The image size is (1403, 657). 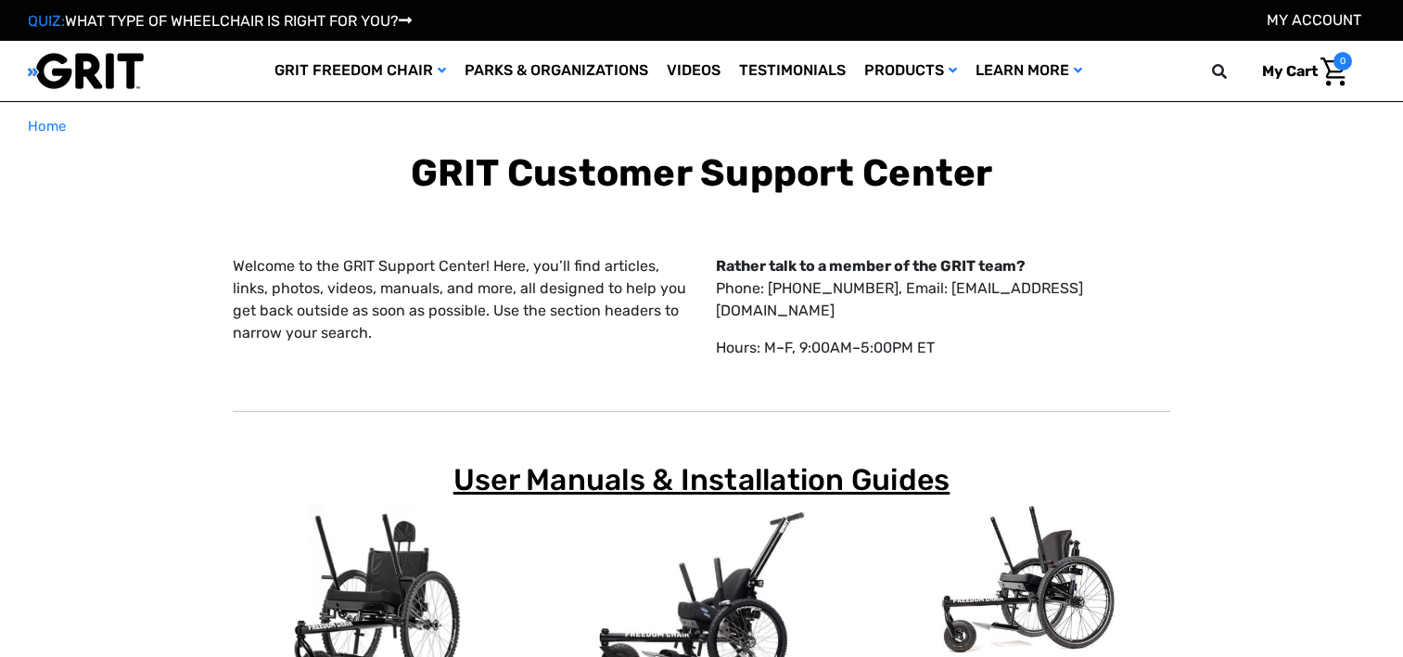 What do you see at coordinates (1028, 70) in the screenshot?
I see `a: Learn More` at bounding box center [1028, 70].